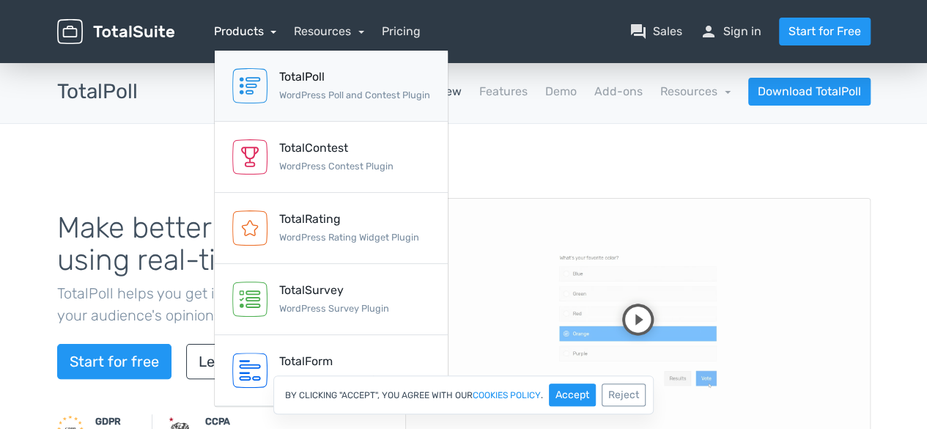  Describe the element at coordinates (561, 92) in the screenshot. I see `a: Demo` at that location.